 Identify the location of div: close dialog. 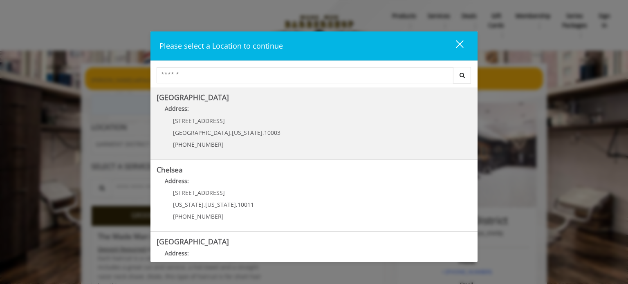
(455, 46).